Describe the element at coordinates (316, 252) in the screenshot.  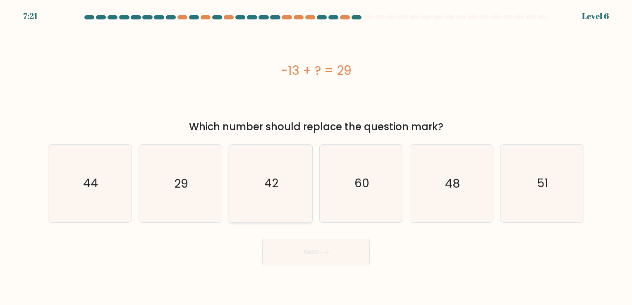
I see `button: Next` at that location.